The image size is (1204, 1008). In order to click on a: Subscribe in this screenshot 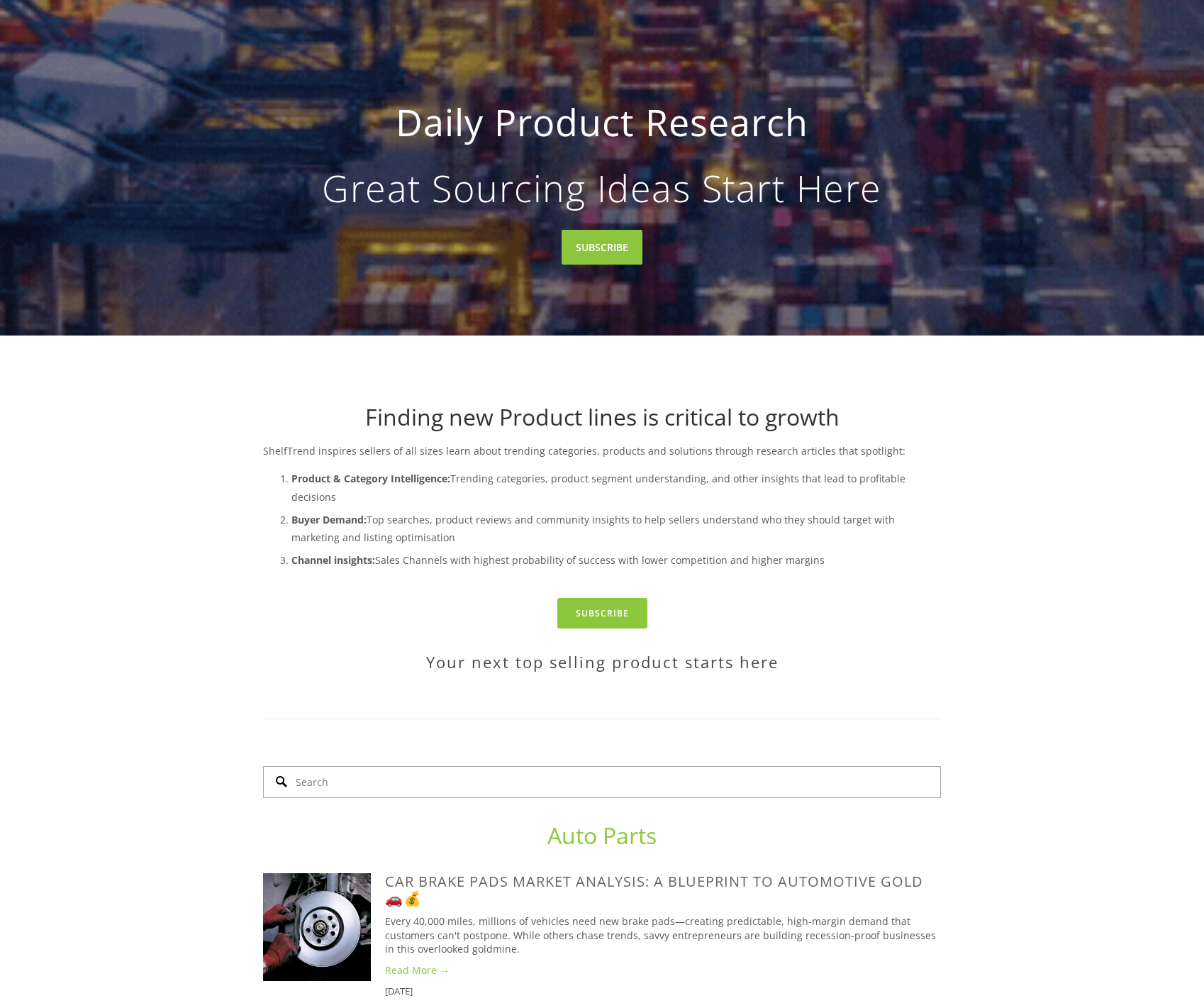, I will do `click(602, 613)`.